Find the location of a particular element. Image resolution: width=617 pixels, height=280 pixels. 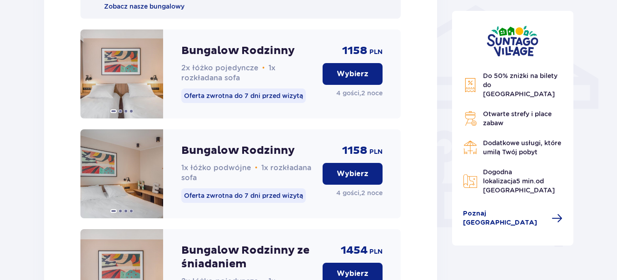

img: Grill Icon is located at coordinates (470, 119).